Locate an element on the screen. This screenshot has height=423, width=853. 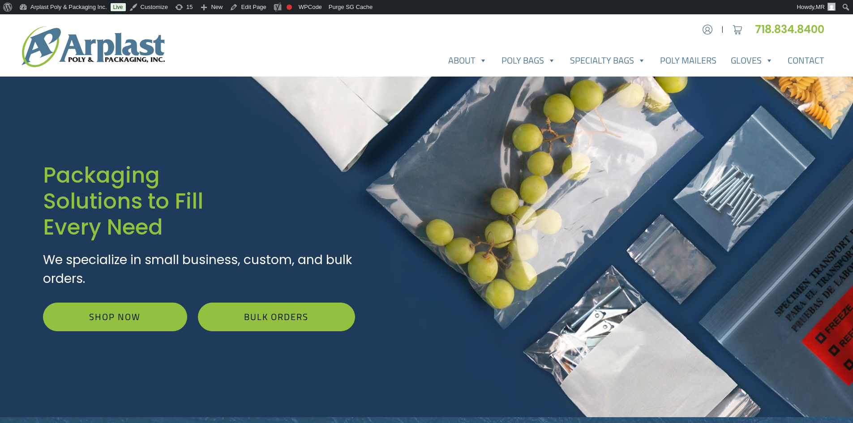
a: Contact is located at coordinates (806, 60).